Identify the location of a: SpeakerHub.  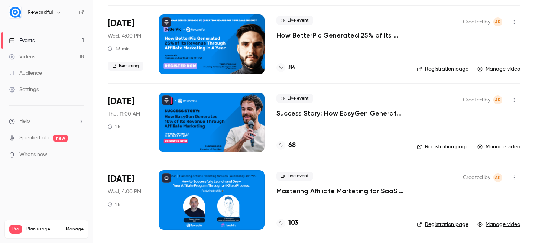
(34, 138).